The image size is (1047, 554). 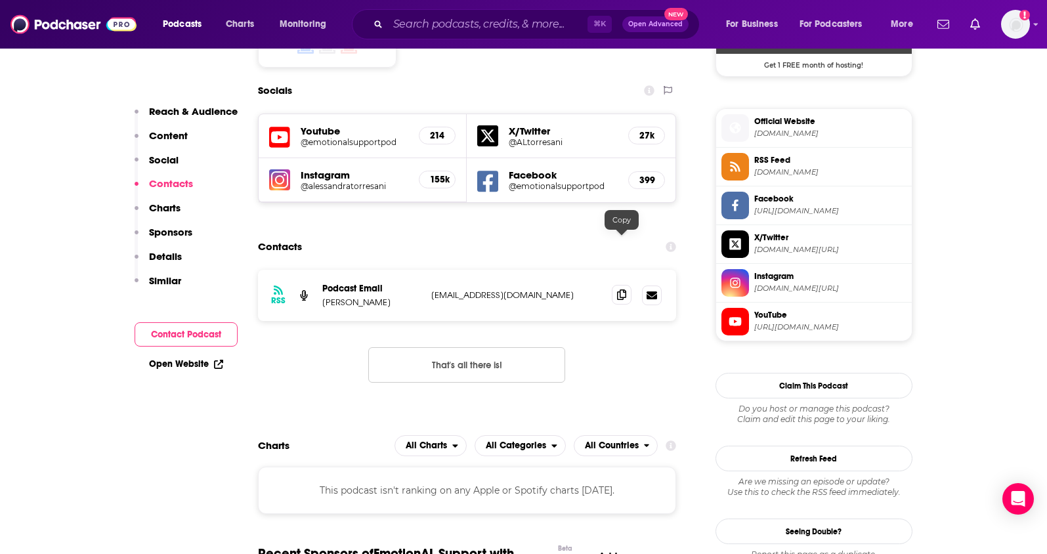 What do you see at coordinates (168, 135) in the screenshot?
I see `p: Content` at bounding box center [168, 135].